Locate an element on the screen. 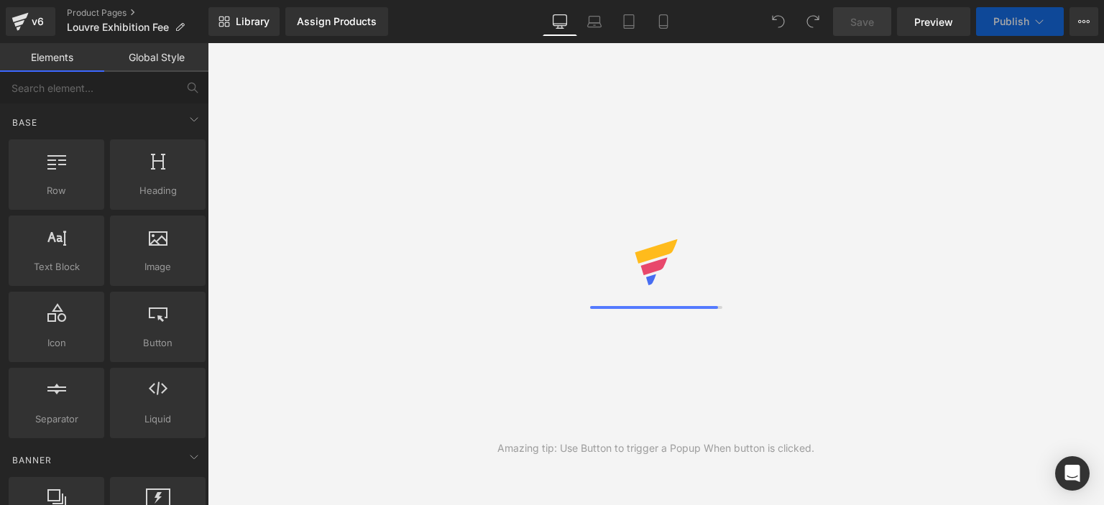 The height and width of the screenshot is (505, 1104). span: Row is located at coordinates (56, 190).